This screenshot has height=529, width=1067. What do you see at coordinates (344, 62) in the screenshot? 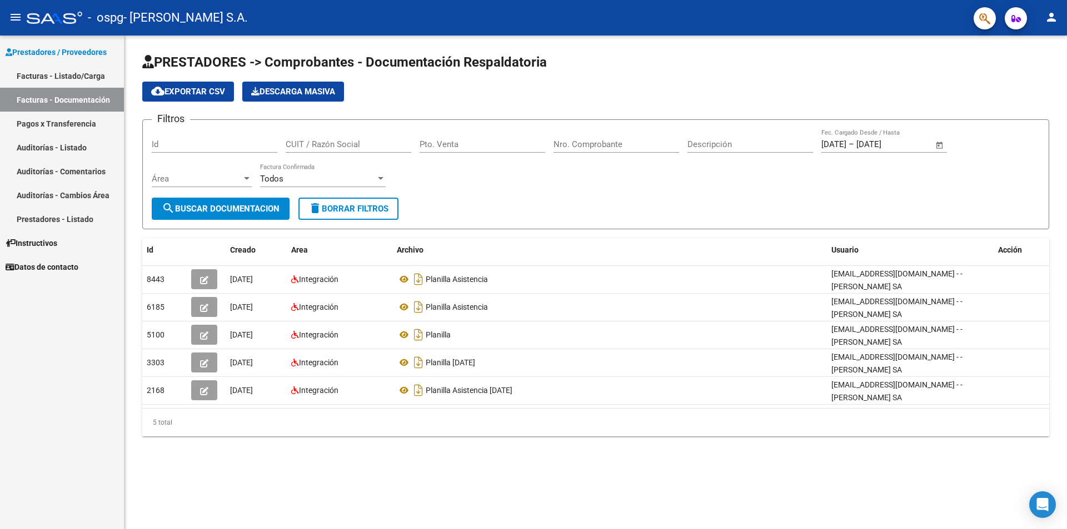
I see `span: PRESTADORES -> Comprobantes - Documentación Respaldatoria` at bounding box center [344, 62].